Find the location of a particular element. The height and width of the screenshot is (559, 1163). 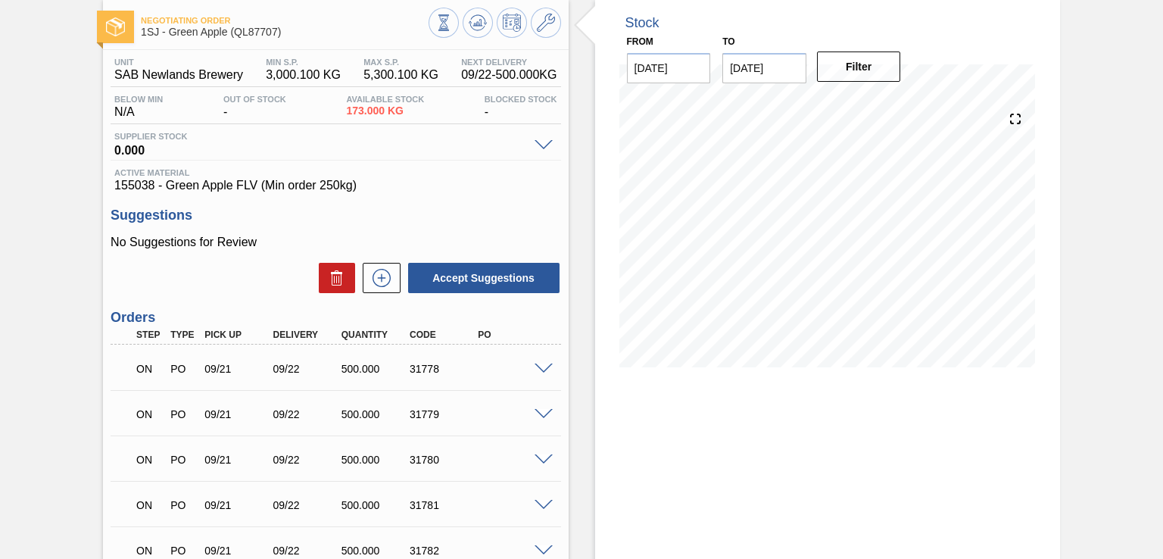

button: Filter is located at coordinates (859, 67).